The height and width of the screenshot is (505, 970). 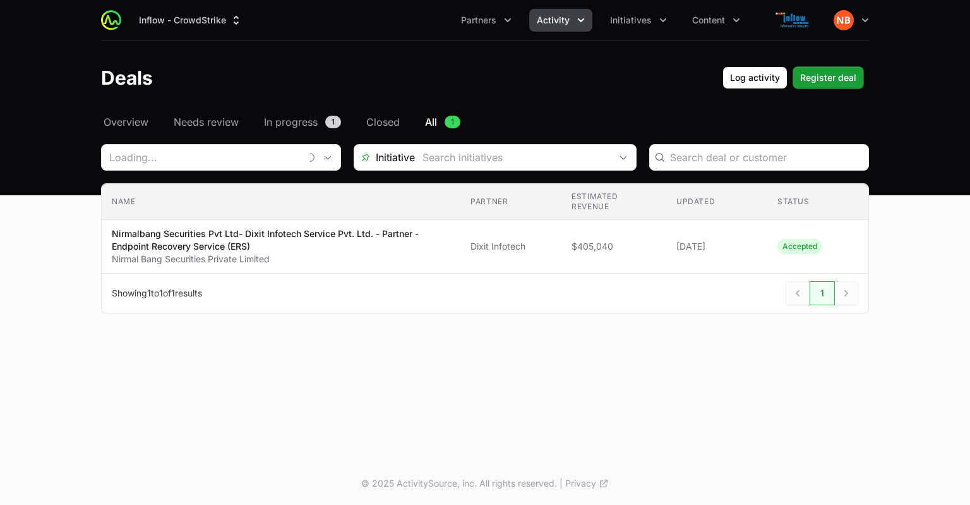 What do you see at coordinates (561, 20) in the screenshot?
I see `button: Activity` at bounding box center [561, 20].